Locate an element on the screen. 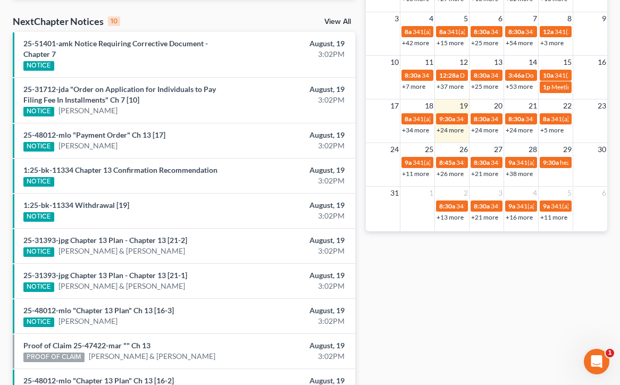 This screenshot has width=620, height=385. a: 1:25-bk-11334 Withdrawal [19] is located at coordinates (76, 205).